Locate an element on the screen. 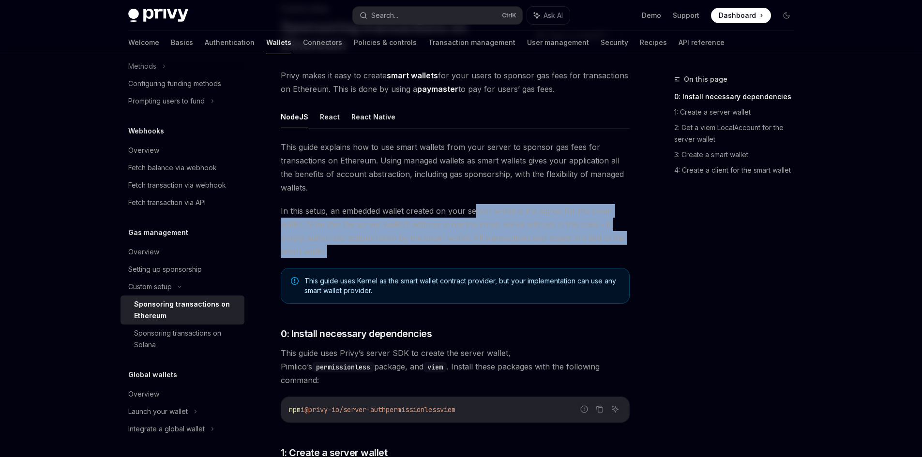 This screenshot has height=457, width=922. div: Fetch transaction via API is located at coordinates (167, 203).